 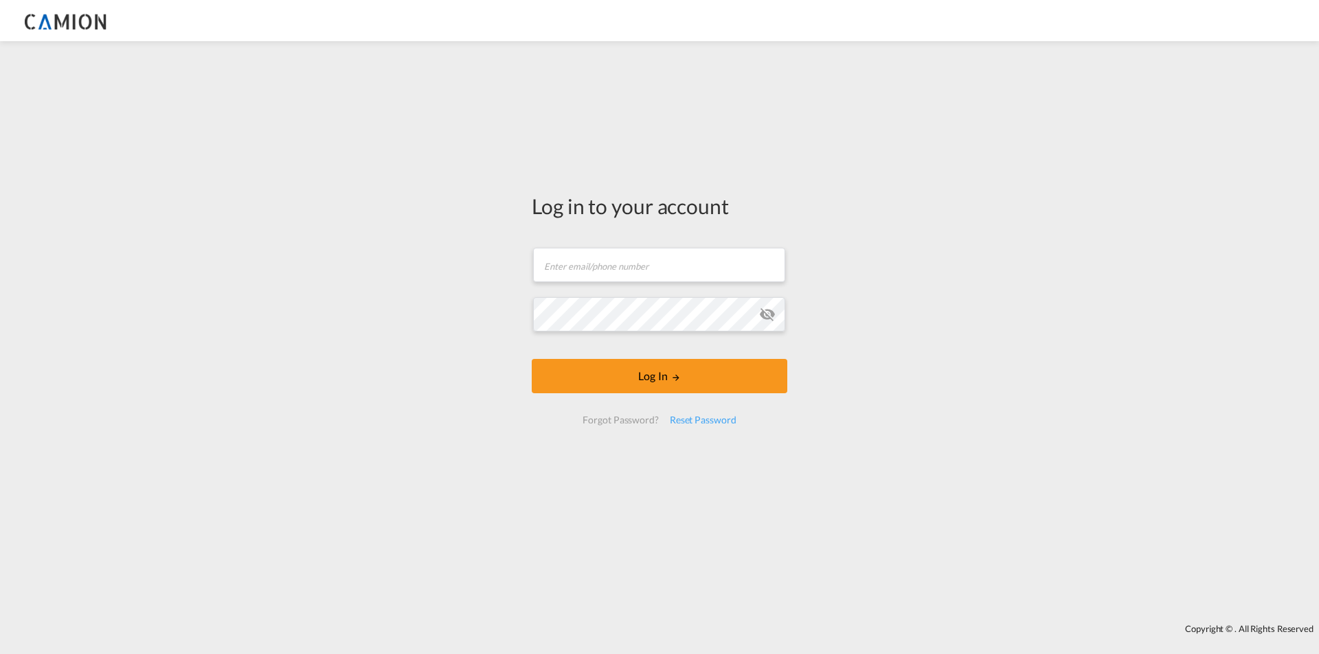 I want to click on img: 05c02a603cfc11efa1b81fce21b124fa.png, so click(x=67, y=21).